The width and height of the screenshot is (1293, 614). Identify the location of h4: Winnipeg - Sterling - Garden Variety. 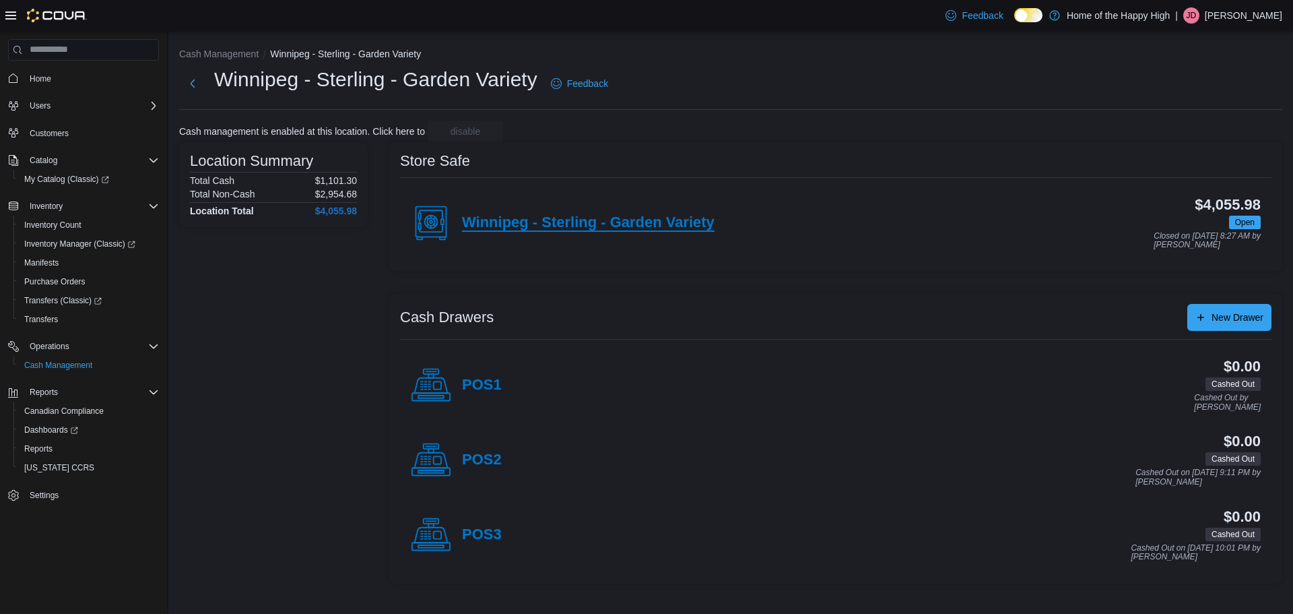
(588, 223).